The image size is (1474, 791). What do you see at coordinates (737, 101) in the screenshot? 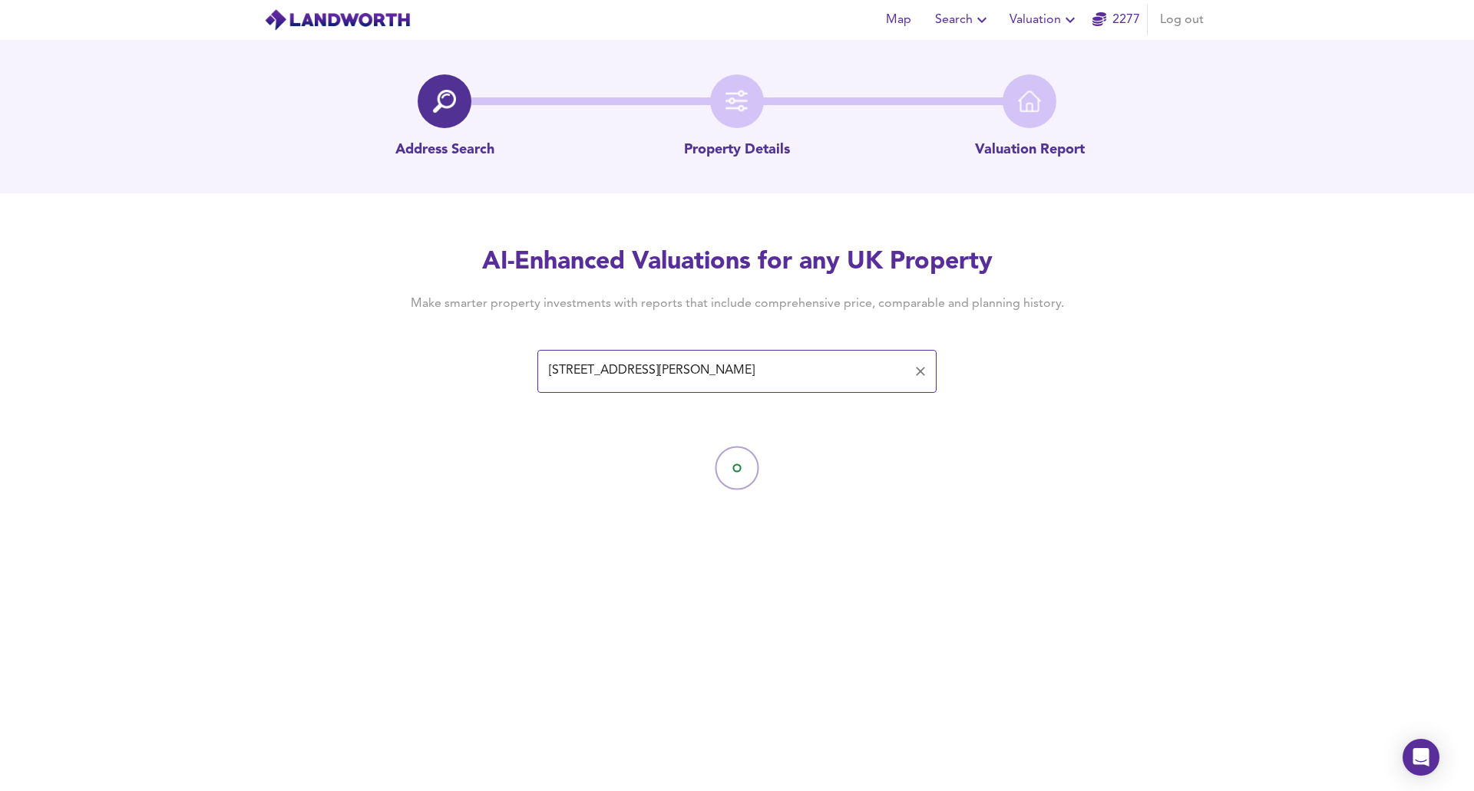
I see `img: filter-icon` at bounding box center [737, 101].